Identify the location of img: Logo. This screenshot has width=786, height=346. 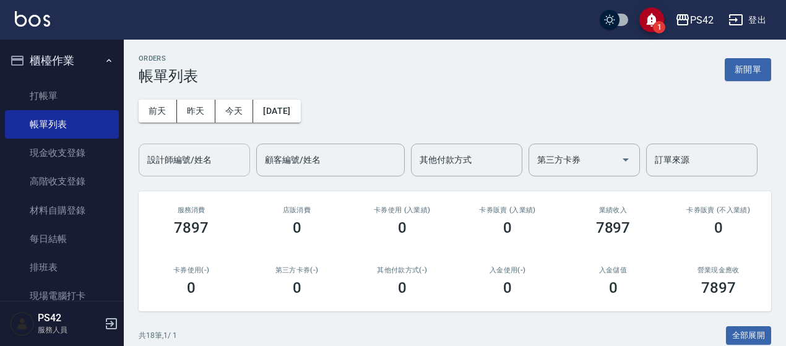
(32, 19).